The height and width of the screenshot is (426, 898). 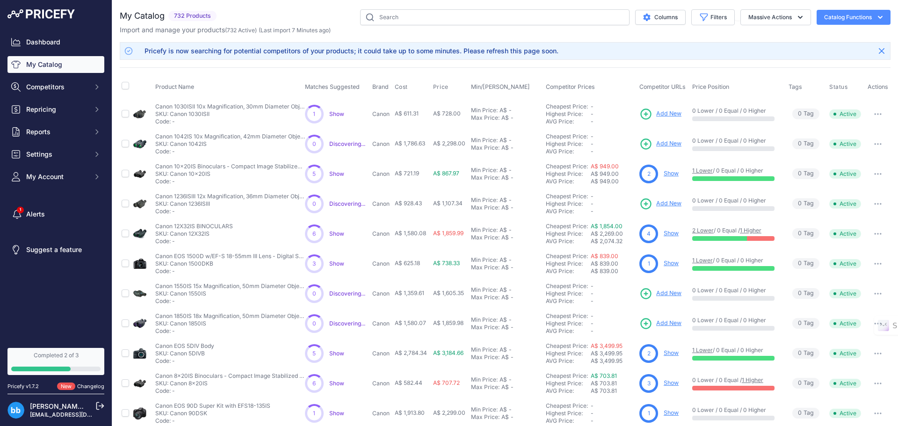 I want to click on span: A$ 1,107.34, so click(x=448, y=203).